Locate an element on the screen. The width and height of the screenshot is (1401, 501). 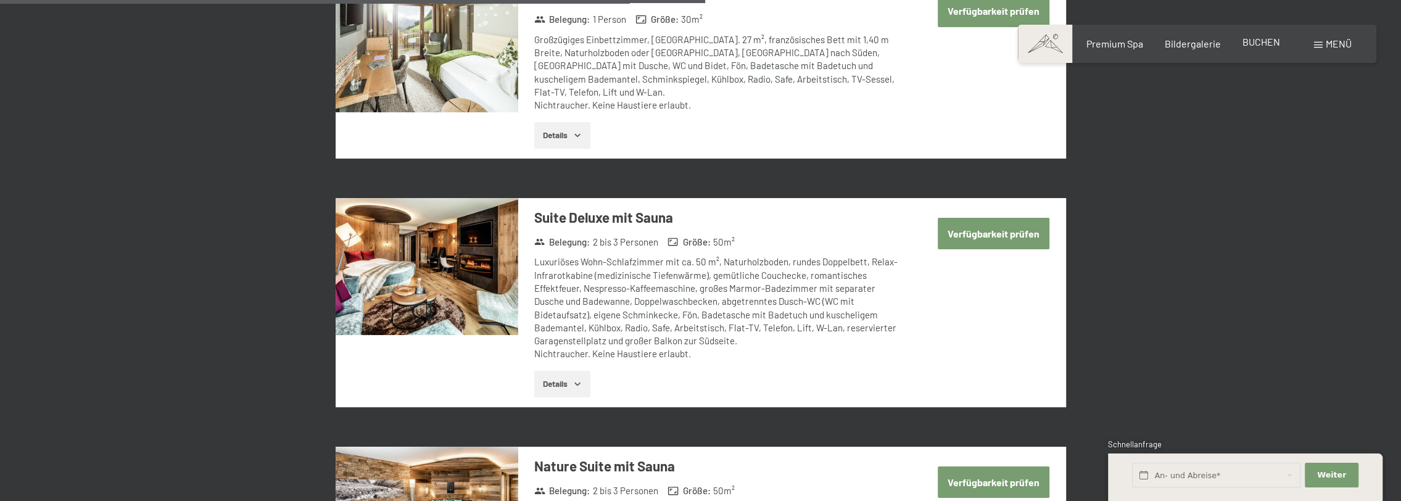
h3: Suite Deluxe mit Sauna is located at coordinates (718, 217).